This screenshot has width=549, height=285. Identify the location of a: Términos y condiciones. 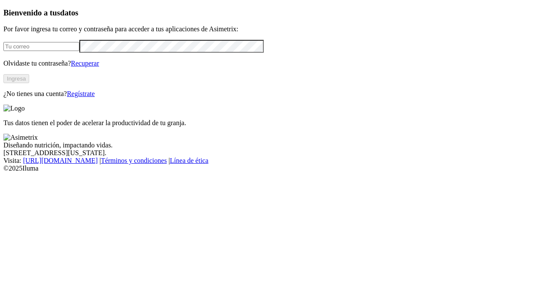
(134, 161).